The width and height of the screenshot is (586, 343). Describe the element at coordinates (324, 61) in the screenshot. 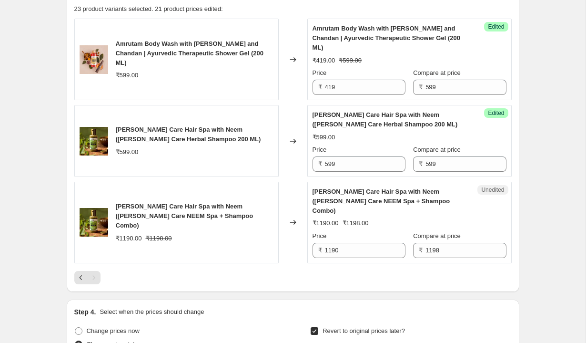

I see `div: ₹419.00` at that location.